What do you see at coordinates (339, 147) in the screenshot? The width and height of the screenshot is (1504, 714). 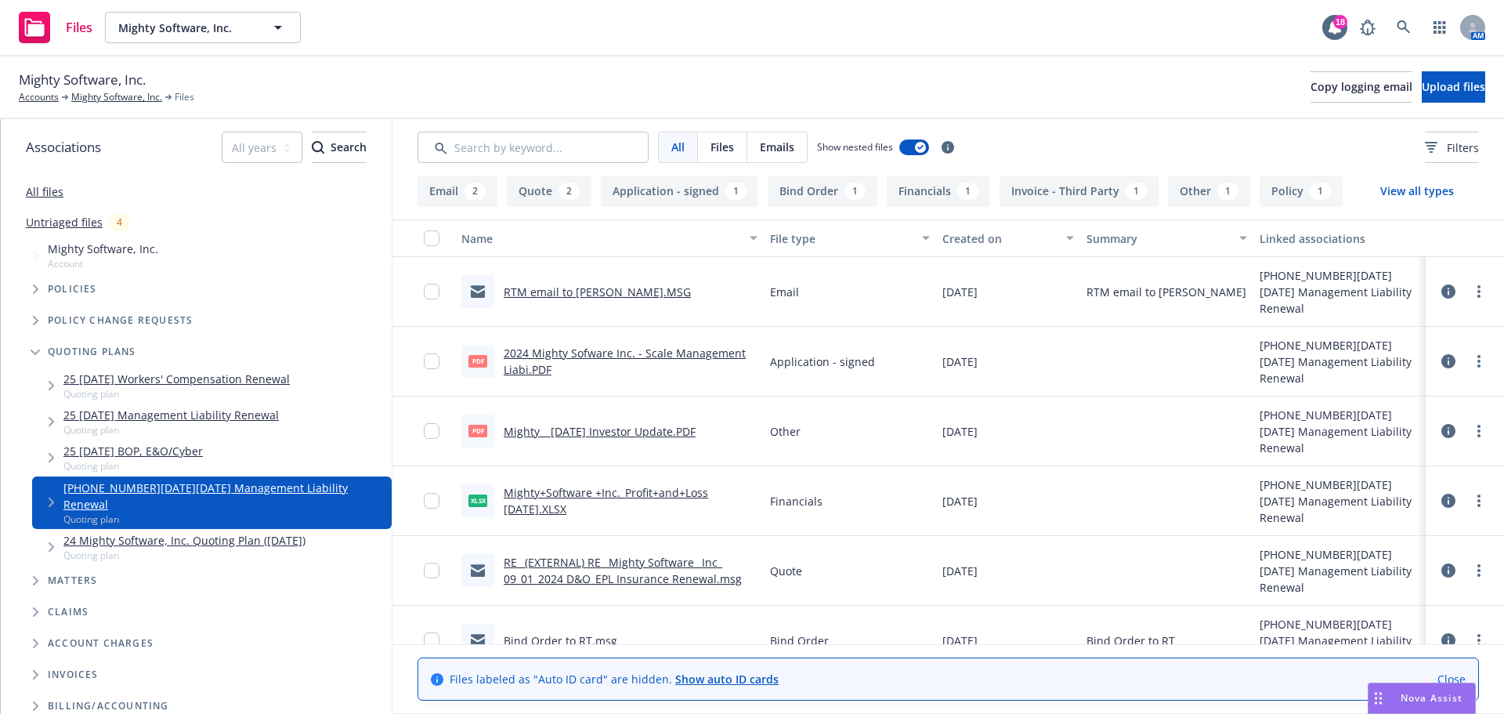 I see `button: SearchSearch` at bounding box center [339, 147].